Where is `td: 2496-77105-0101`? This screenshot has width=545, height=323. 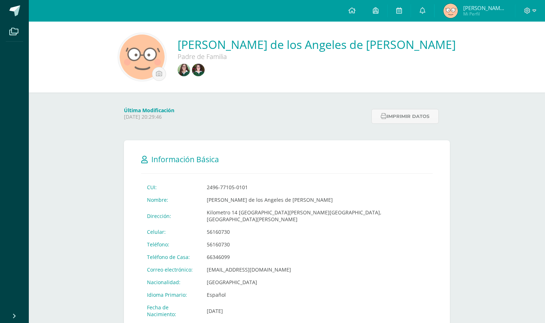
td: 2496-77105-0101 is located at coordinates (316, 187).